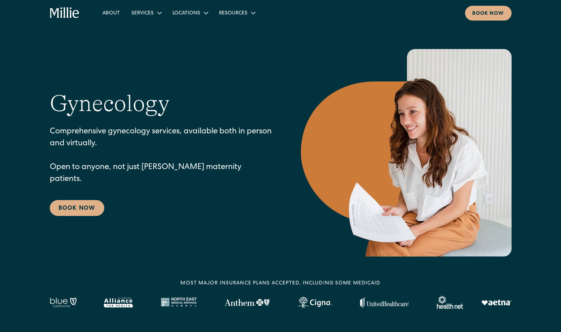  What do you see at coordinates (406, 153) in the screenshot?
I see `img: Smiling woman holding documents during a consultation, reflecting supportive guidance in maternit...` at bounding box center [406, 153].